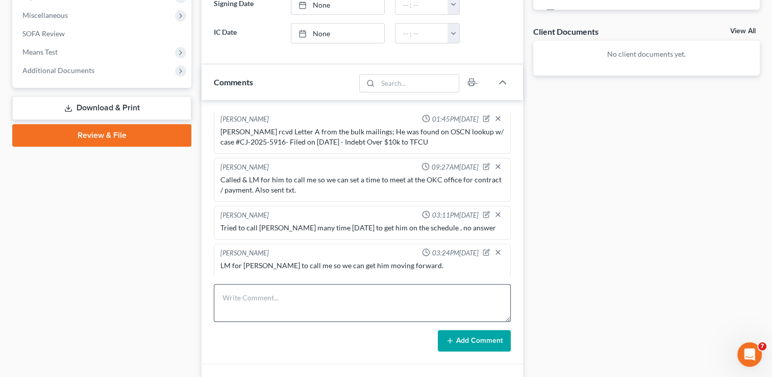 This screenshot has width=772, height=377. Describe the element at coordinates (743, 31) in the screenshot. I see `a: View All` at that location.